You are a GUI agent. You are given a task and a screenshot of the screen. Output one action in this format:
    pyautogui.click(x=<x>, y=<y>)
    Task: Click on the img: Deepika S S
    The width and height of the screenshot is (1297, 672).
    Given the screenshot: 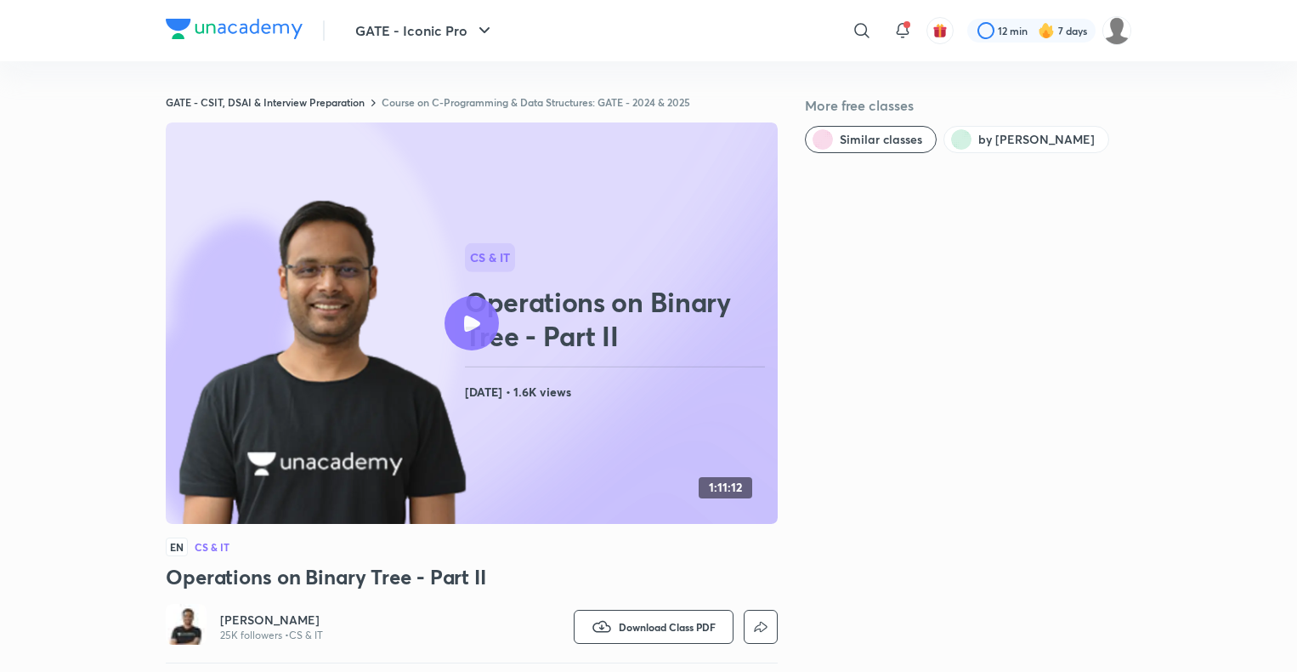 What is the action you would take?
    pyautogui.click(x=1117, y=31)
    